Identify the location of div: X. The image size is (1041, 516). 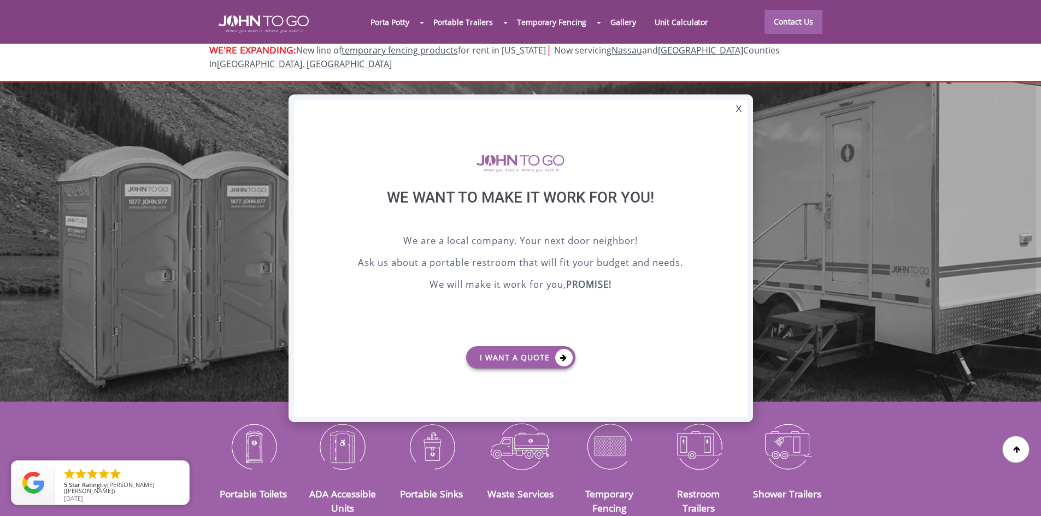
(738, 109).